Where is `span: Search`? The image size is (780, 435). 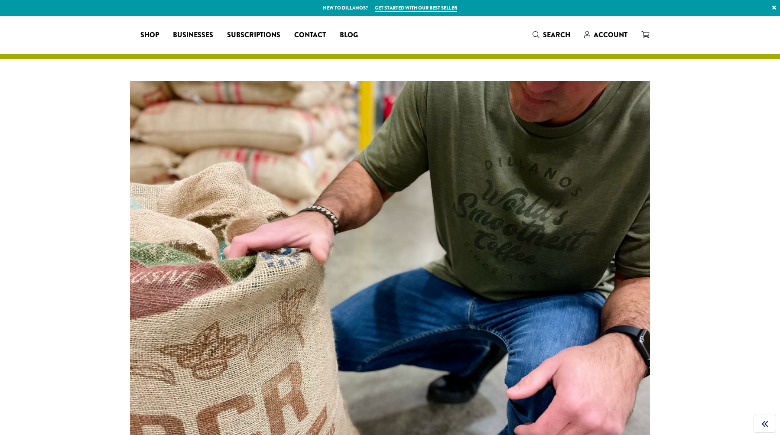
span: Search is located at coordinates (556, 35).